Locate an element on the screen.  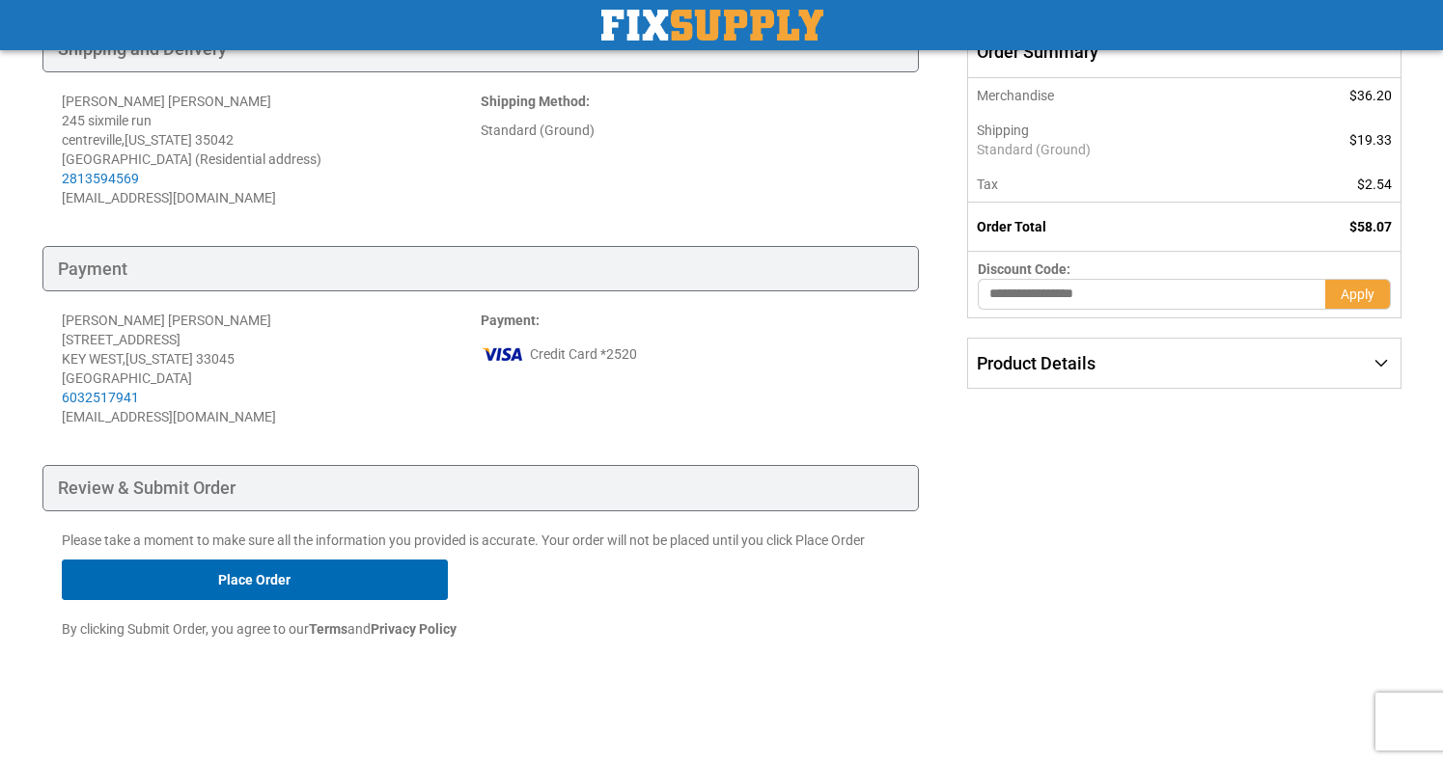
div: Payment is located at coordinates (481, 269).